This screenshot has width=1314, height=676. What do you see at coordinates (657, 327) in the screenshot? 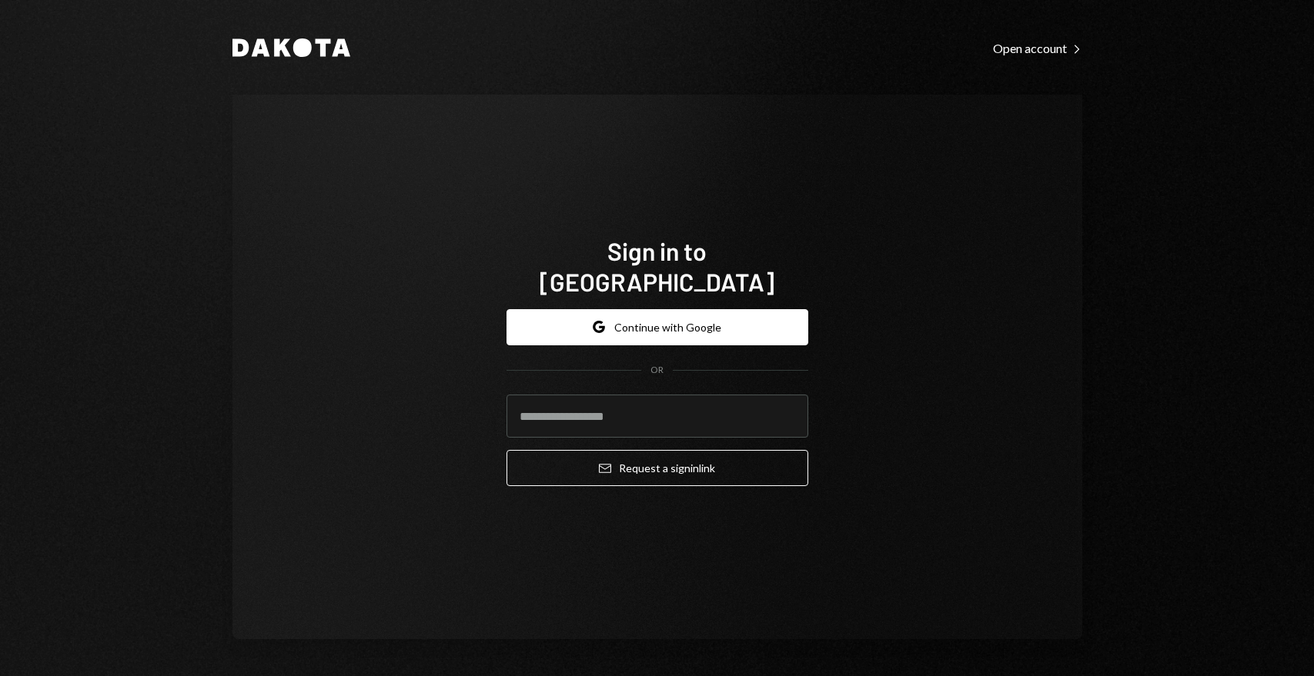
I see `button: Continue with Google` at bounding box center [657, 327].